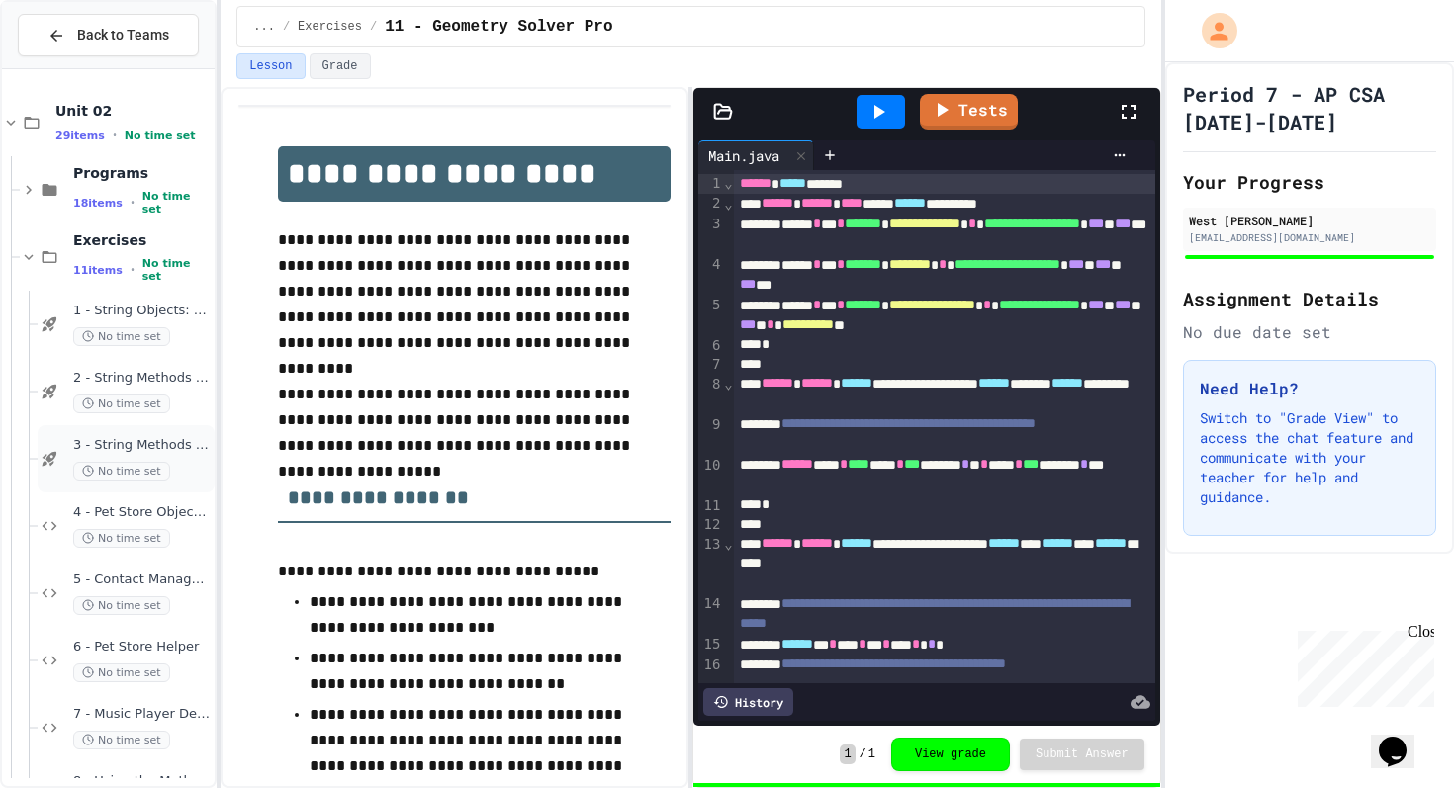  I want to click on div: History, so click(748, 702).